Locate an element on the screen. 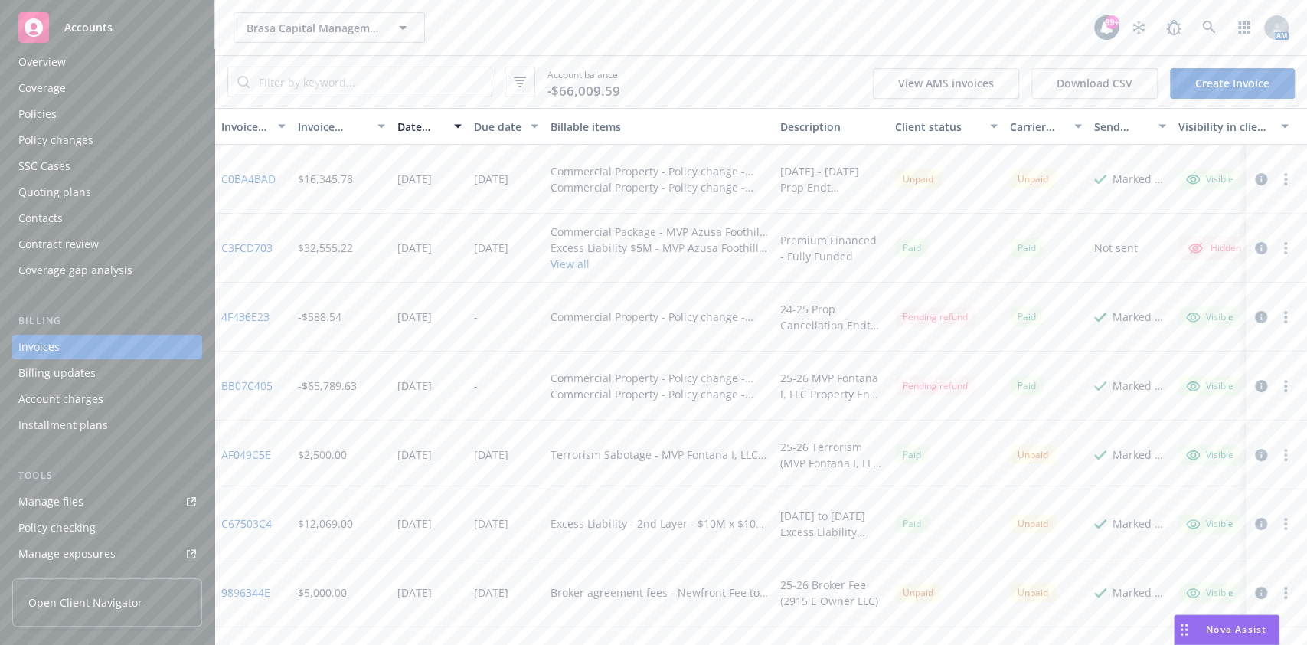 This screenshot has height=645, width=1307. a: Accounts is located at coordinates (107, 28).